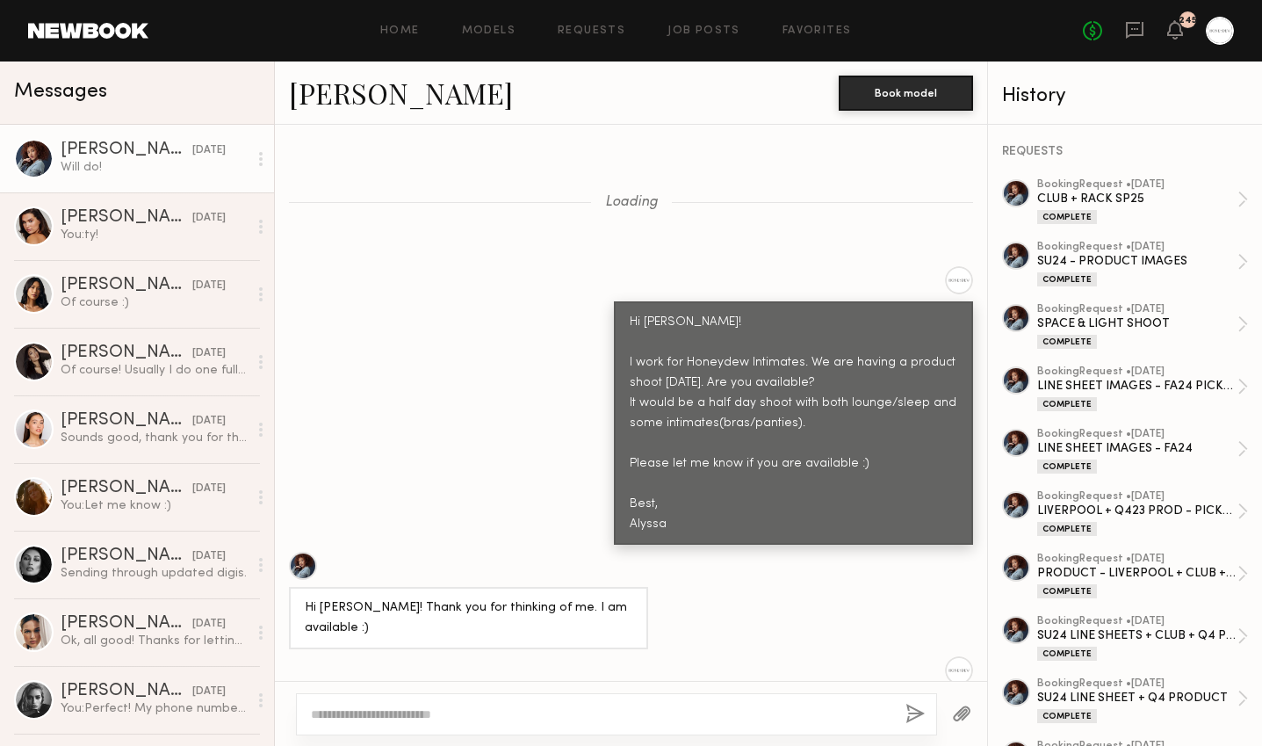 The image size is (1262, 746). What do you see at coordinates (1137, 448) in the screenshot?
I see `div: LINE SHEET IMAGES - FA24` at bounding box center [1137, 448].